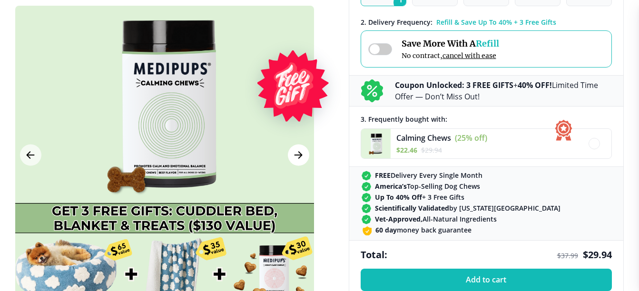 This screenshot has height=291, width=639. I want to click on button: Previous Image, so click(30, 155).